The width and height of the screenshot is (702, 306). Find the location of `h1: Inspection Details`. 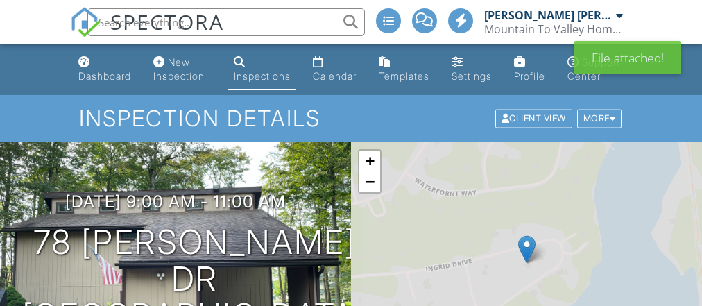

h1: Inspection Details is located at coordinates (351, 118).